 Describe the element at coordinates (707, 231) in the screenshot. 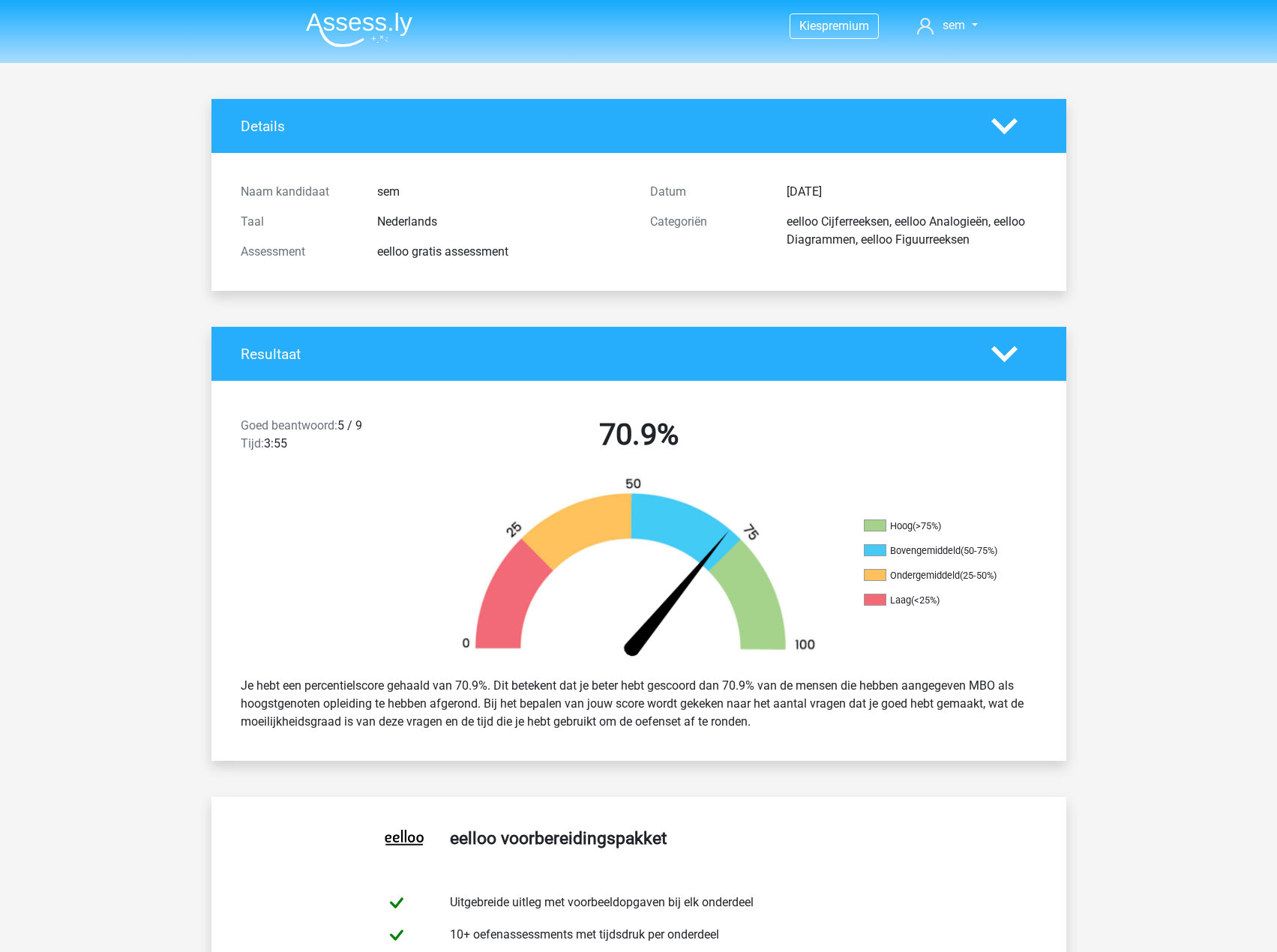

I see `div: Categoriën` at that location.